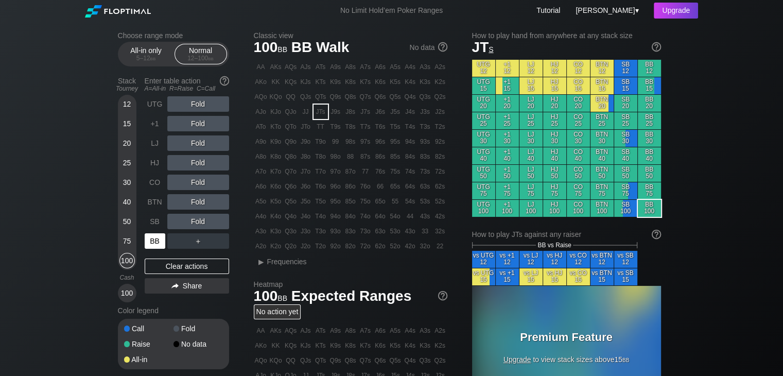 The width and height of the screenshot is (783, 376). Describe the element at coordinates (425, 127) in the screenshot. I see `div: T3s` at that location.